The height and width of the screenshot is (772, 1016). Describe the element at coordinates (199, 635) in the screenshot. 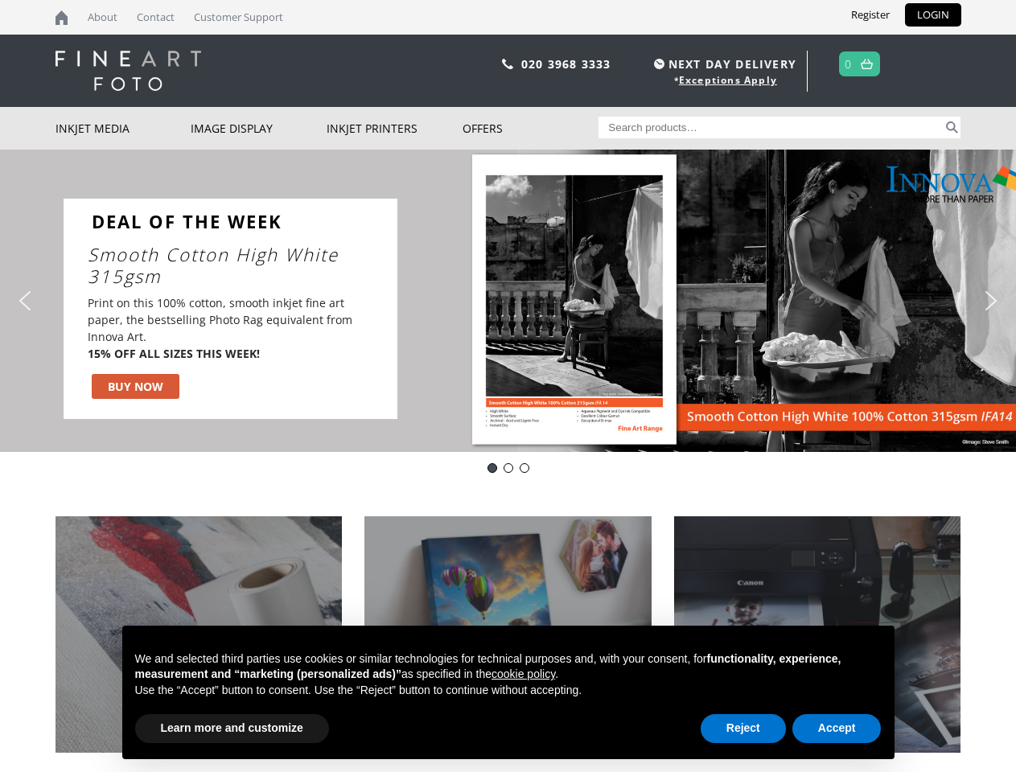

I see `h2: INKJET MEDIA` at that location.